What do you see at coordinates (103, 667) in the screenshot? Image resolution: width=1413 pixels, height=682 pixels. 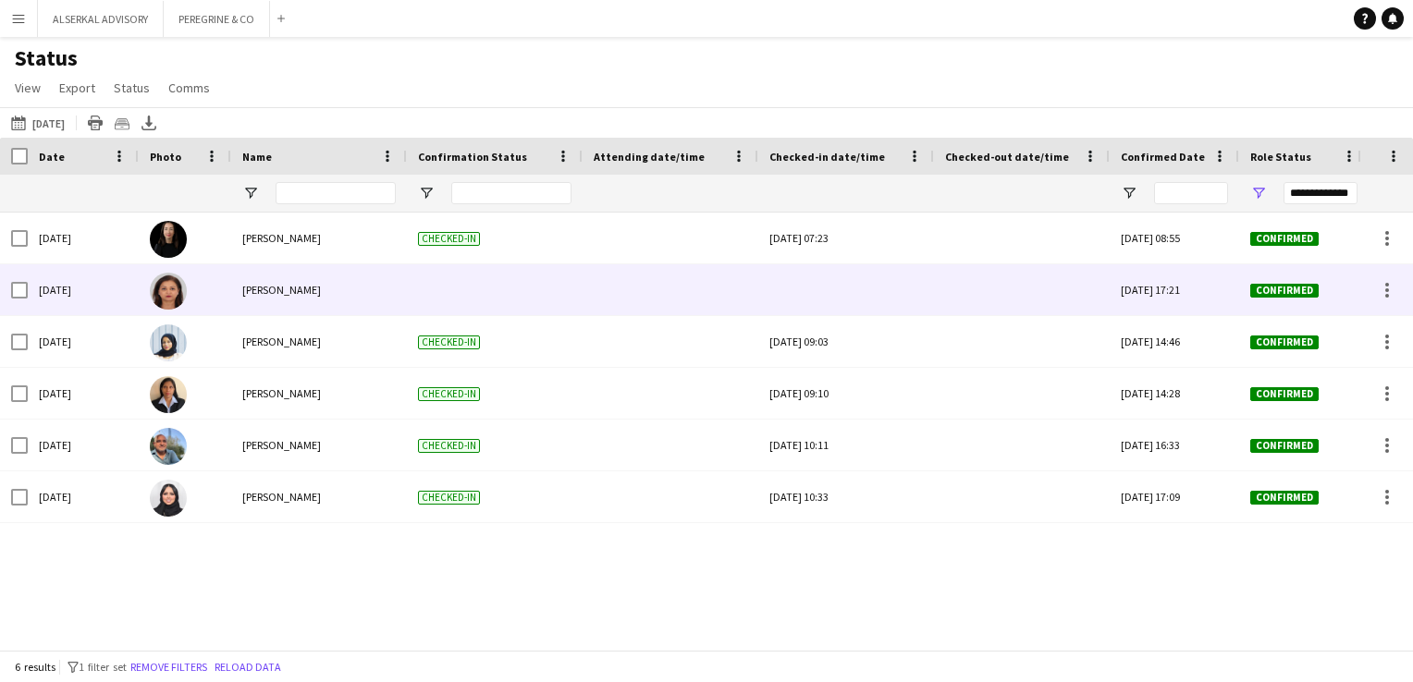 I see `span: 1 filter set` at bounding box center [103, 667].